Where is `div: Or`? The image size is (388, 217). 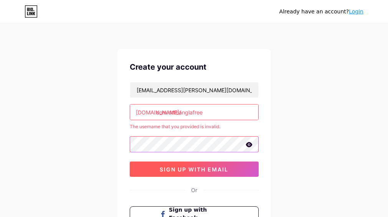
div: Or is located at coordinates (194, 190).